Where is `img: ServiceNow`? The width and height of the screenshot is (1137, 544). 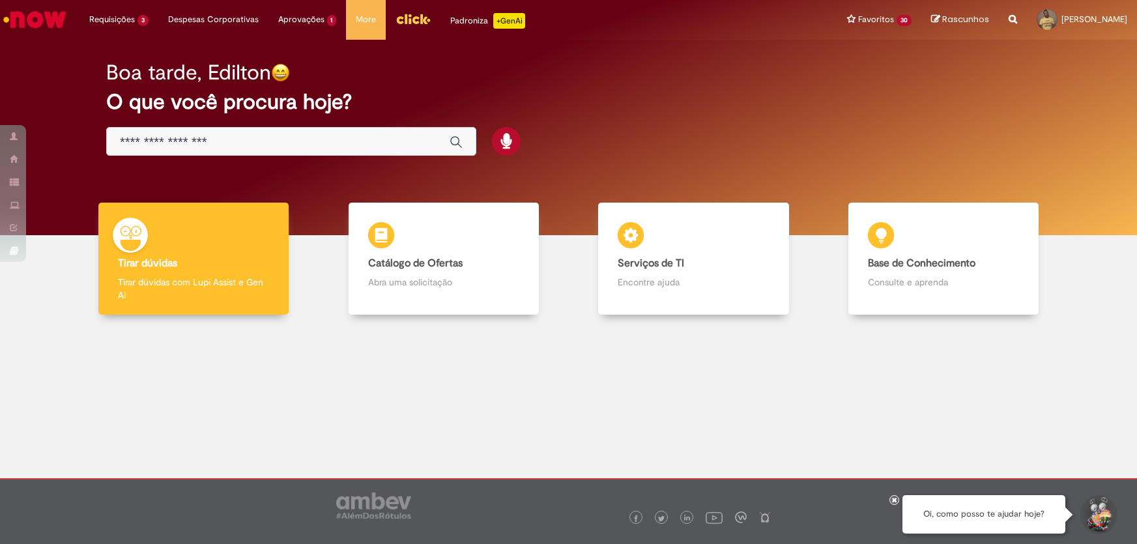 img: ServiceNow is located at coordinates (35, 20).